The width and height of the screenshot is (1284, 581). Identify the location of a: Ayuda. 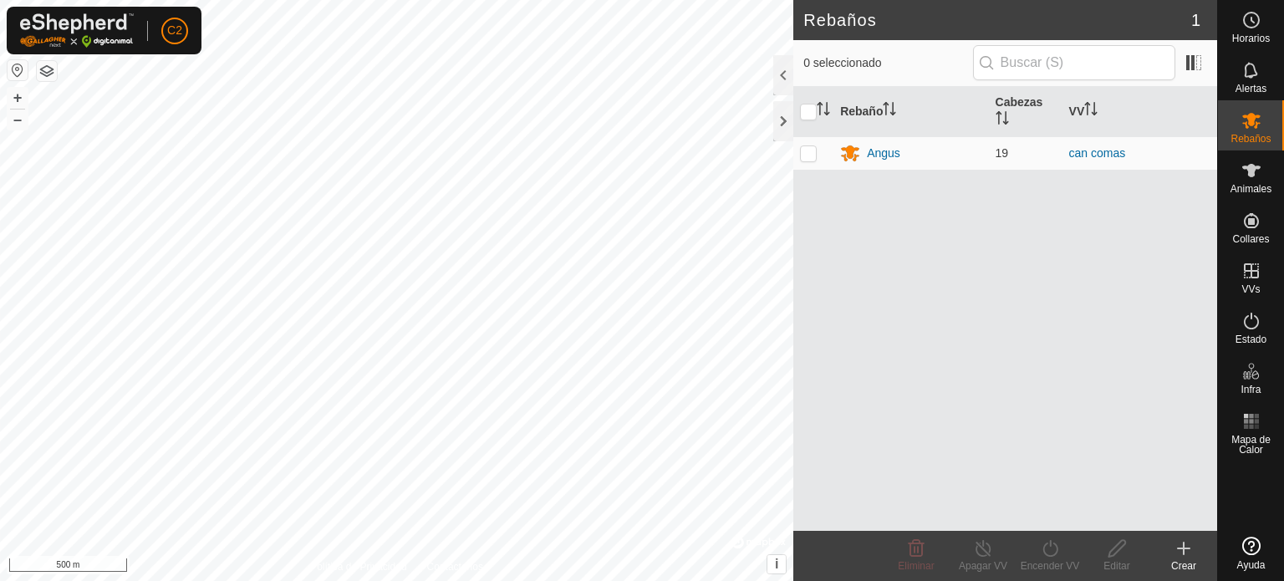
(1250, 553).